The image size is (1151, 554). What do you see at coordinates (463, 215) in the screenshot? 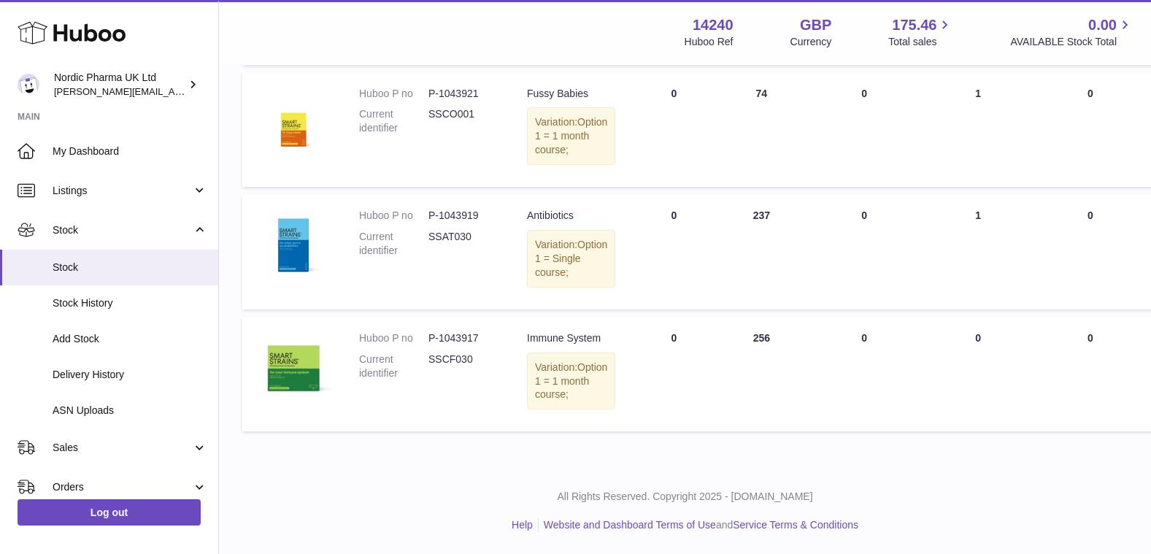
I see `dd: P-1043919` at bounding box center [463, 215].